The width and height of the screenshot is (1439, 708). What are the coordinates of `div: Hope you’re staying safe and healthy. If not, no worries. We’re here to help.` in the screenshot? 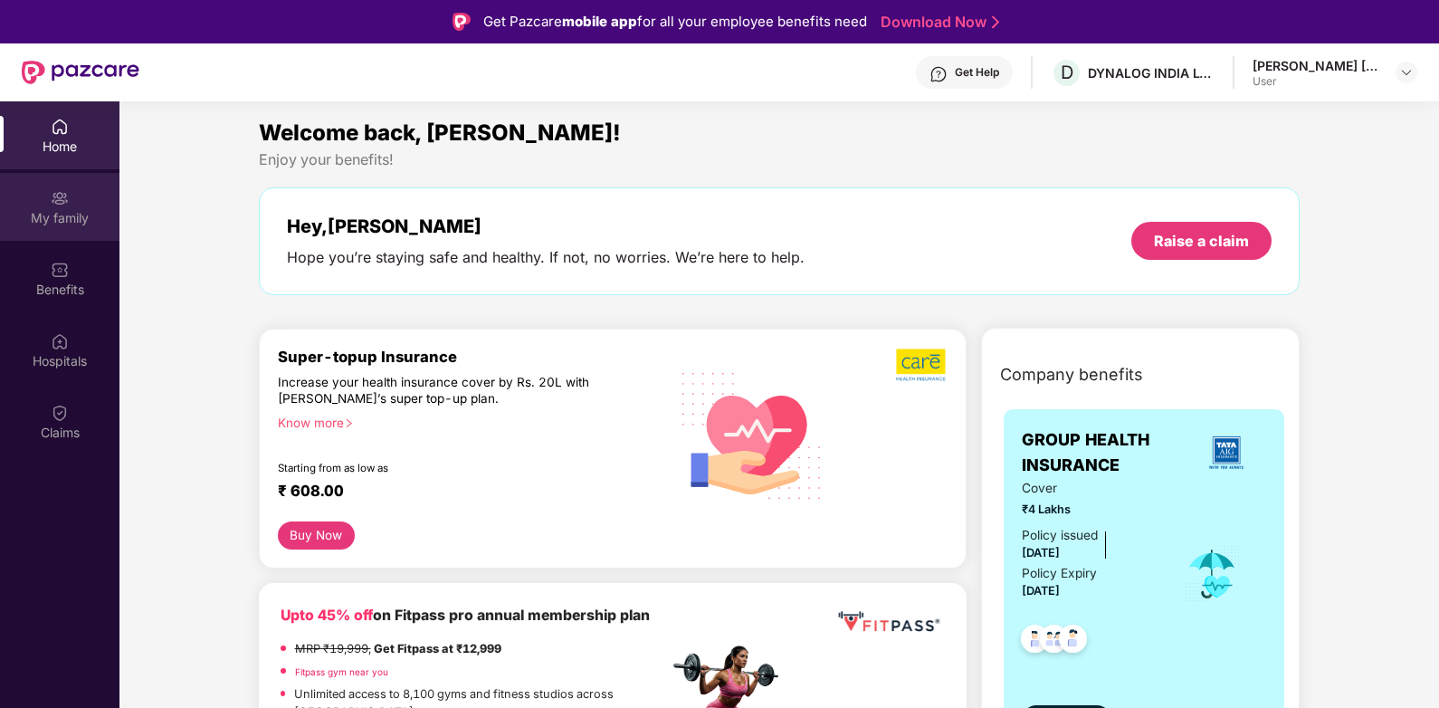 It's located at (546, 257).